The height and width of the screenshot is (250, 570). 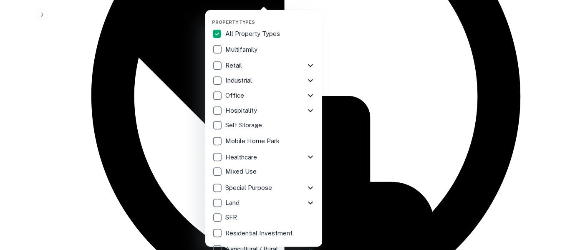 What do you see at coordinates (549, 203) in the screenshot?
I see `div: Chat Widget` at bounding box center [549, 203].